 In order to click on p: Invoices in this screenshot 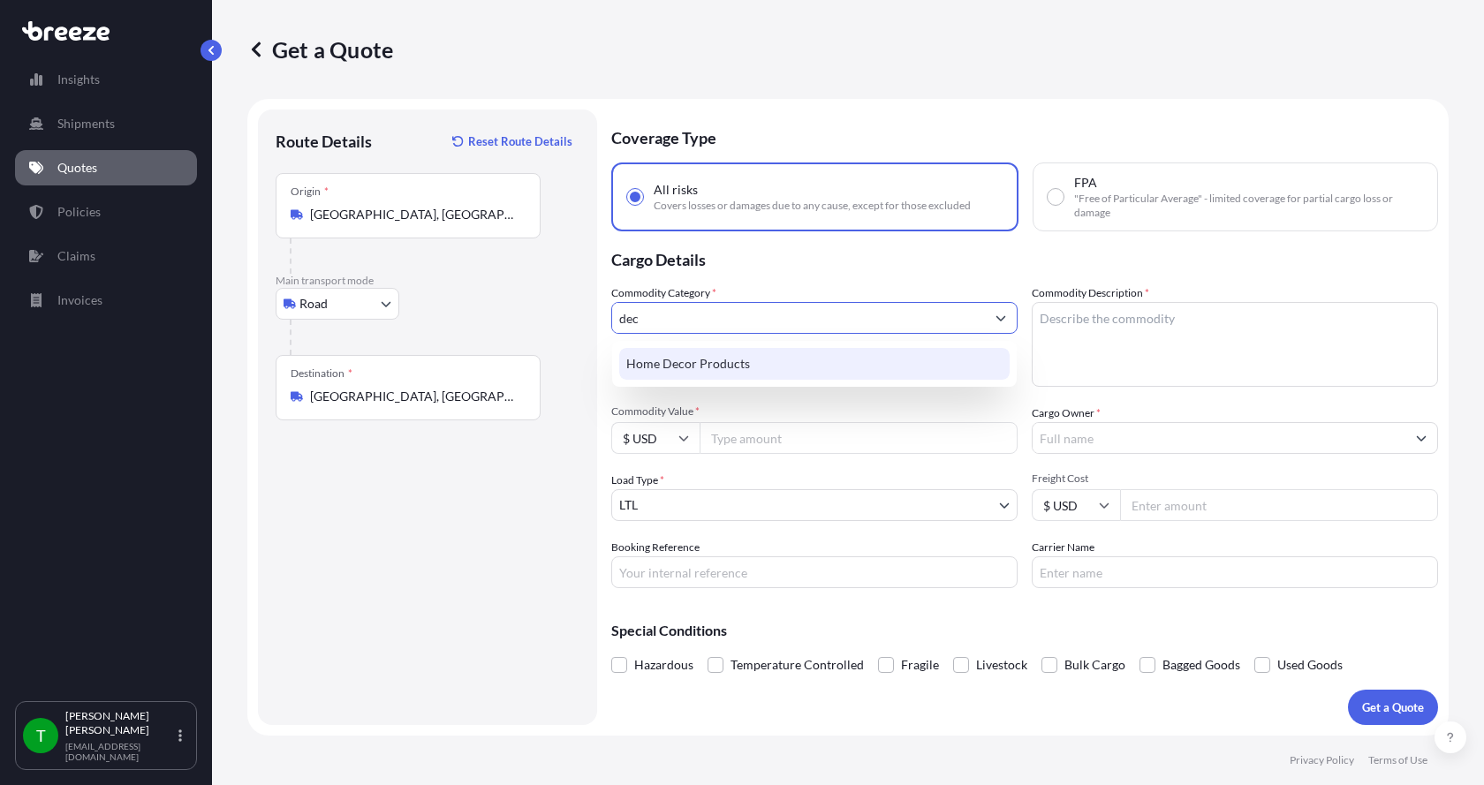, I will do `click(80, 300)`.